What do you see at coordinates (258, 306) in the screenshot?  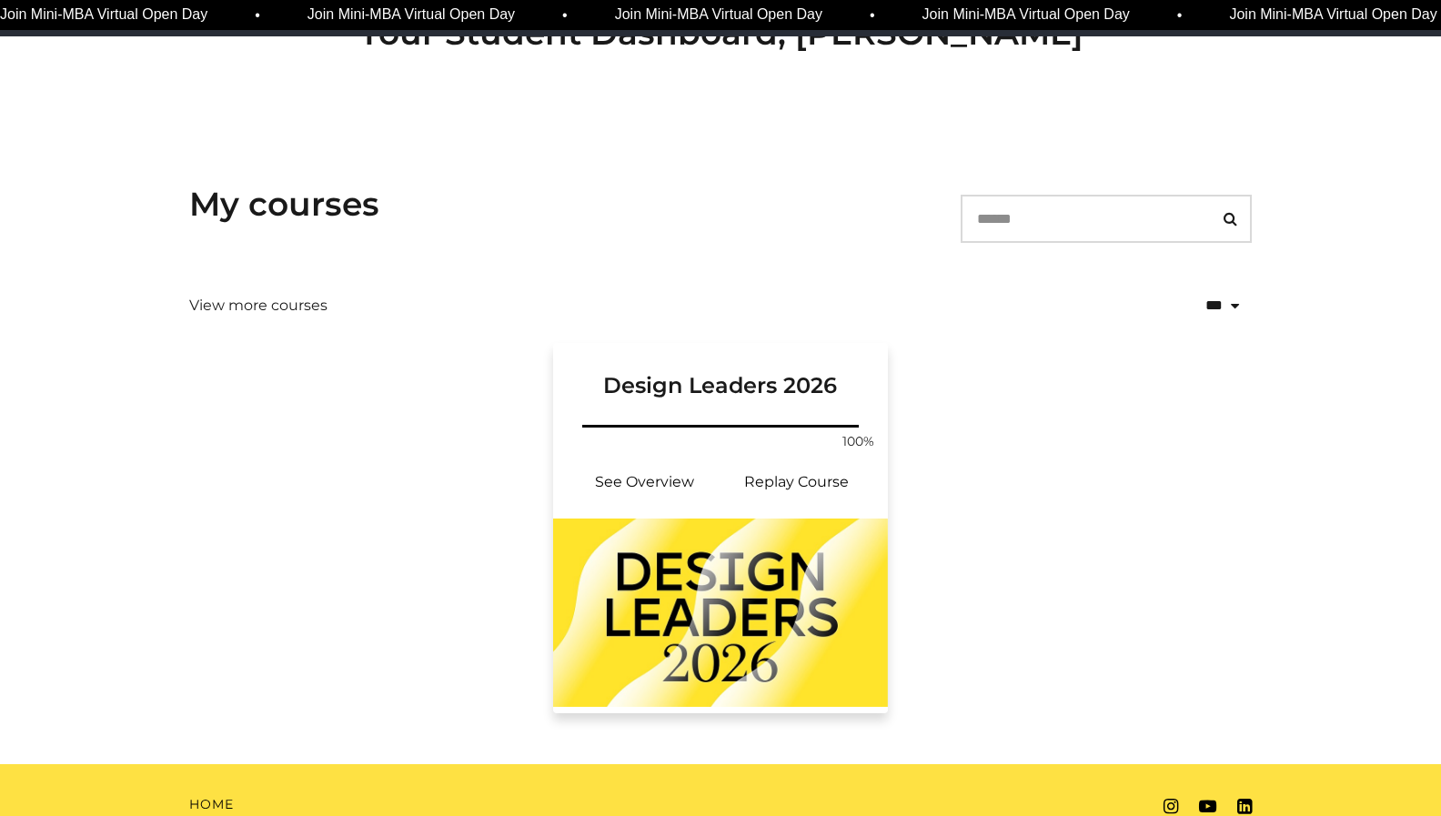 I see `a: View more courses` at bounding box center [258, 306].